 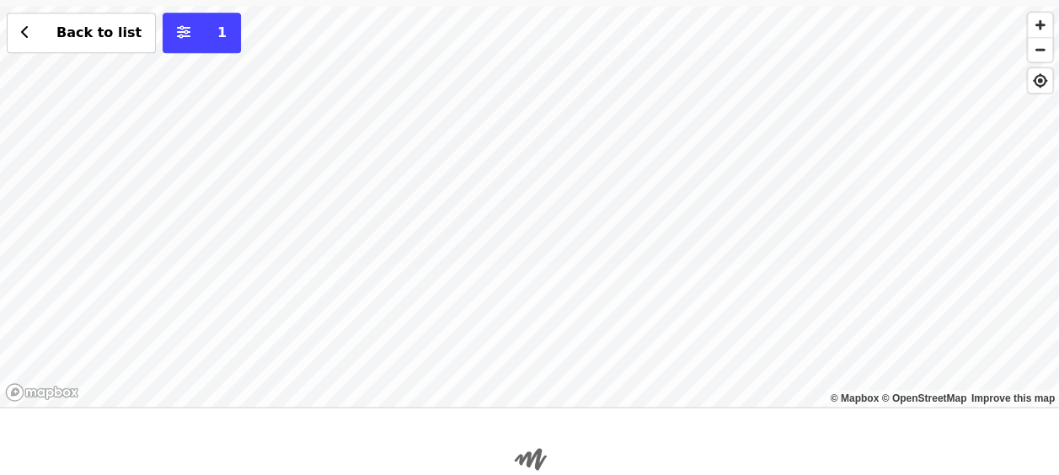 What do you see at coordinates (201, 33) in the screenshot?
I see `button: More filters (1 selected)` at bounding box center [201, 33].